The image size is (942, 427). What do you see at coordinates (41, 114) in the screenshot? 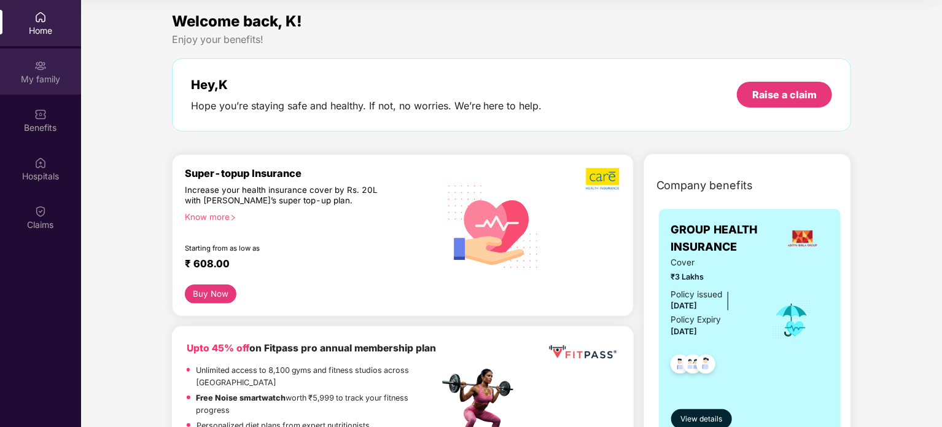
I see `img: svg+xml;base64,PHN2ZyBpZD0iQmVuZWZpdHMiIHhtbG5zPSJodHRwOi8vd3d3LnczLm9yZy8yMDAwL3N2ZyIgd2lkdGg9Ij...` at bounding box center [41, 114].